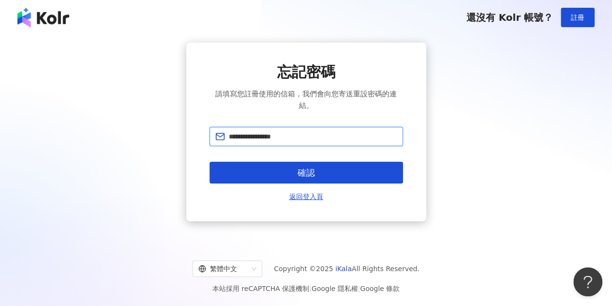 The height and width of the screenshot is (306, 612). Describe the element at coordinates (346, 268) in the screenshot. I see `span: Copyright © 2025 All Rights Reserved.` at that location.